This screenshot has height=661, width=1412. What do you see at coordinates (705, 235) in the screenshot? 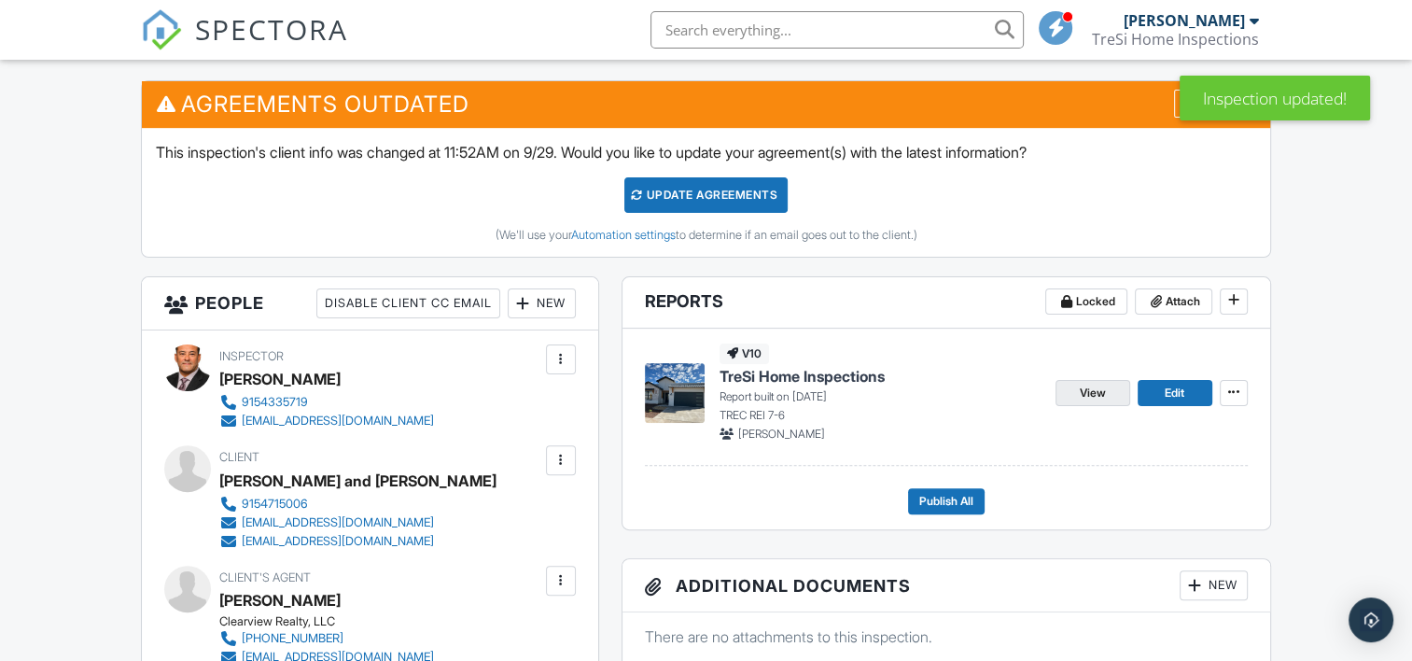
I see `div: (We'll use your to determine if an email goes out to the client.)` at bounding box center [705, 235].